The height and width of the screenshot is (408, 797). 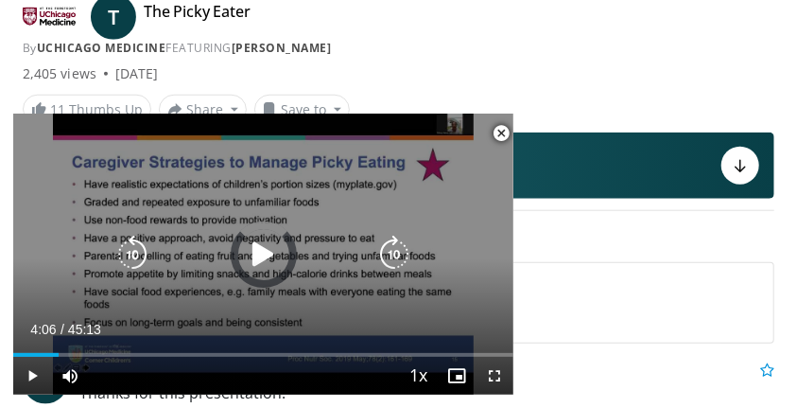 I want to click on button: Playback Rate, so click(x=419, y=375).